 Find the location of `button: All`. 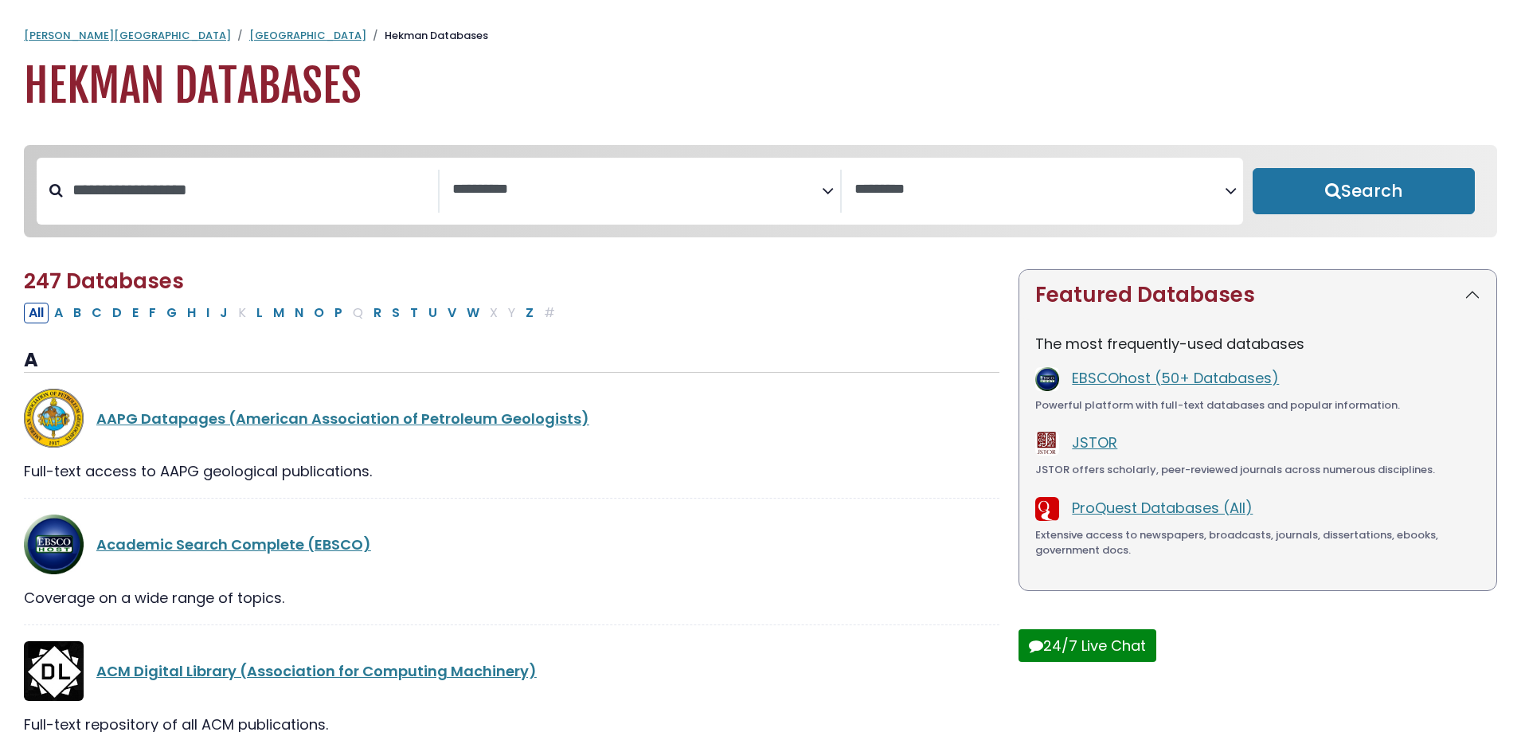

button: All is located at coordinates (36, 313).